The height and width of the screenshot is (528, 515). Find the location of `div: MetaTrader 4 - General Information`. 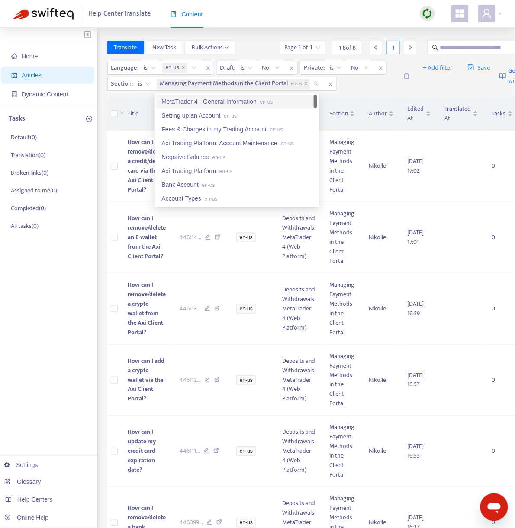

div: MetaTrader 4 - General Information is located at coordinates (237, 102).